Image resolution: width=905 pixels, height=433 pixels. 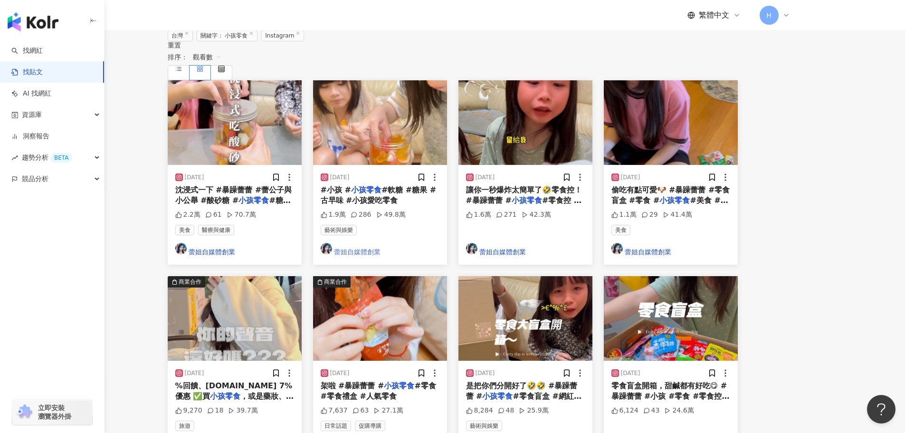 What do you see at coordinates (453, 57) in the screenshot?
I see `div: 排序：` at bounding box center [453, 57].